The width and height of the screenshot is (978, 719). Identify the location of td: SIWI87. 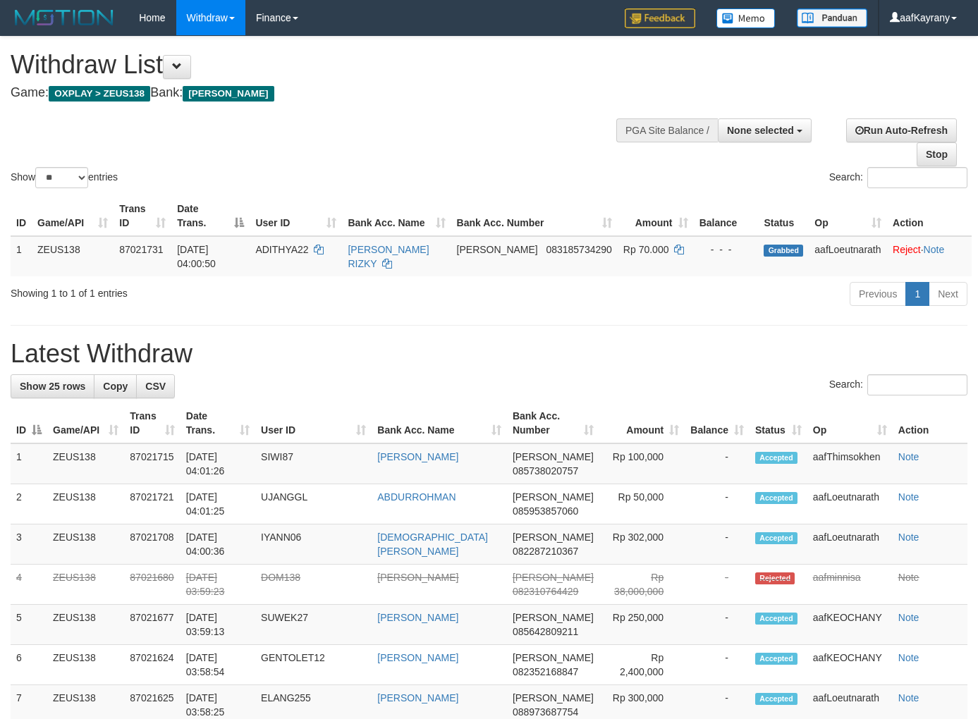
(313, 464).